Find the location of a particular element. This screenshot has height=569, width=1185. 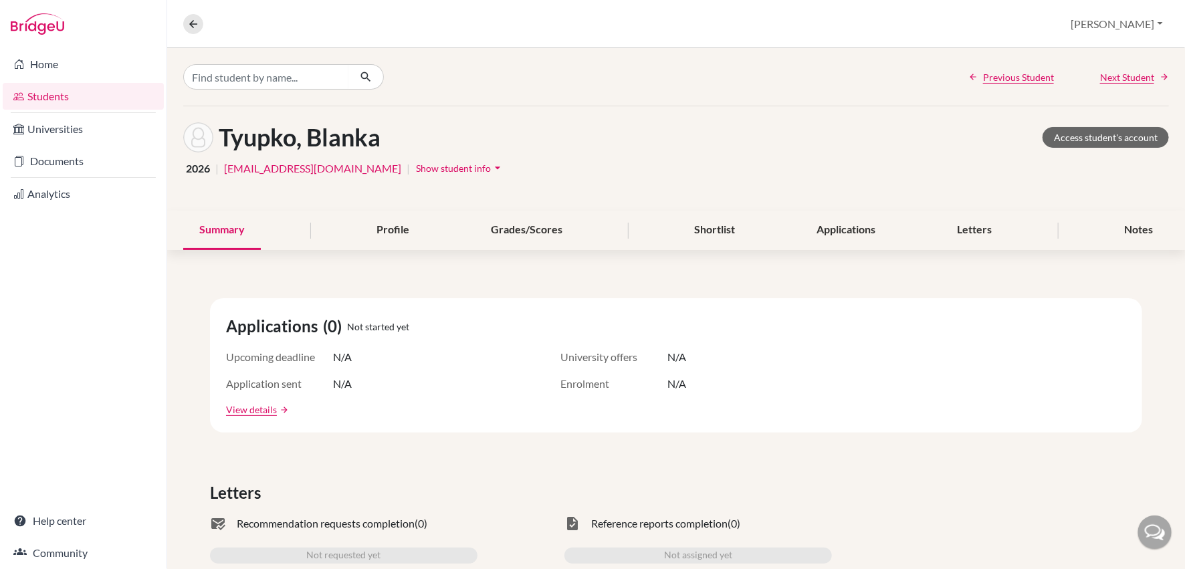

a: Previous Student is located at coordinates (1011, 77).